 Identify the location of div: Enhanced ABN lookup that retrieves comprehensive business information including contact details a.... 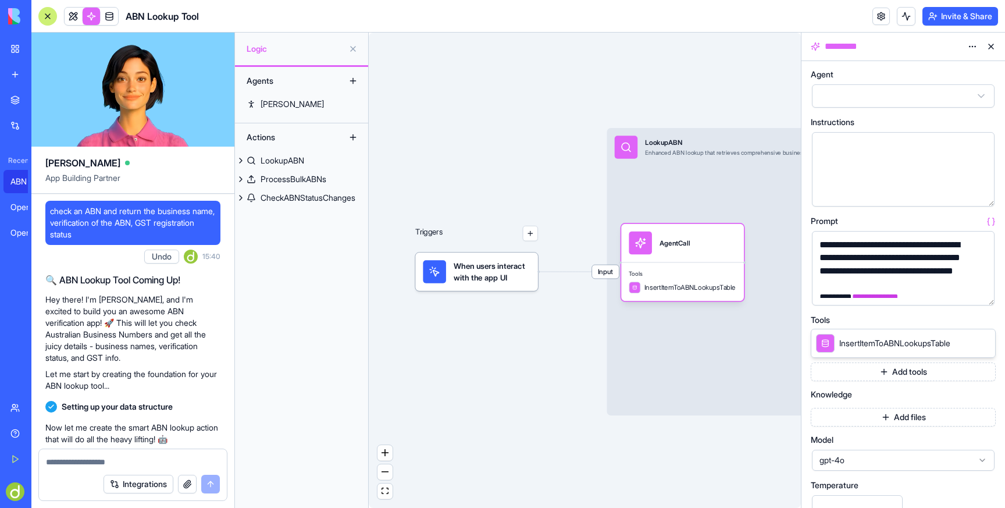
(788, 152).